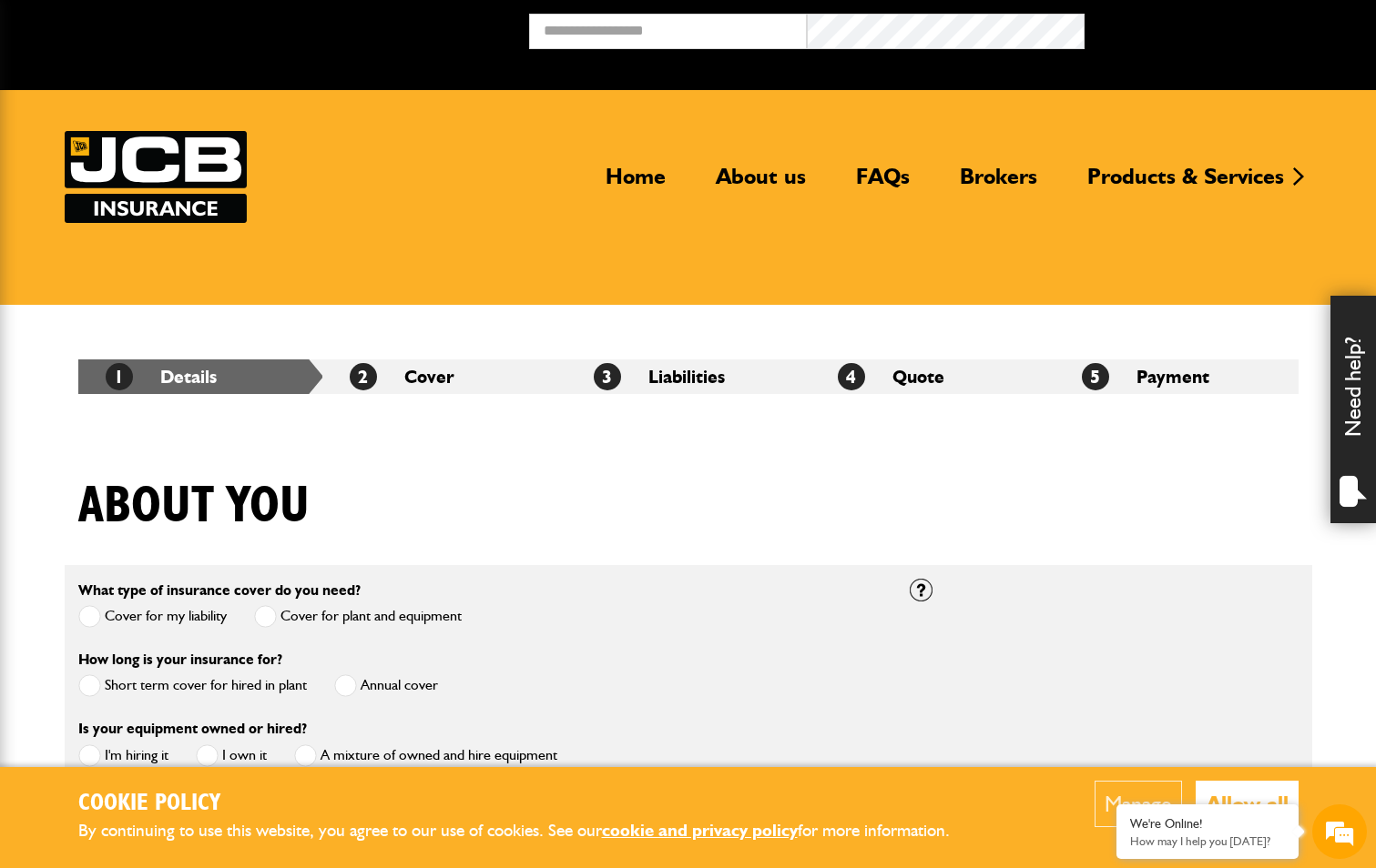  I want to click on span: 2, so click(364, 376).